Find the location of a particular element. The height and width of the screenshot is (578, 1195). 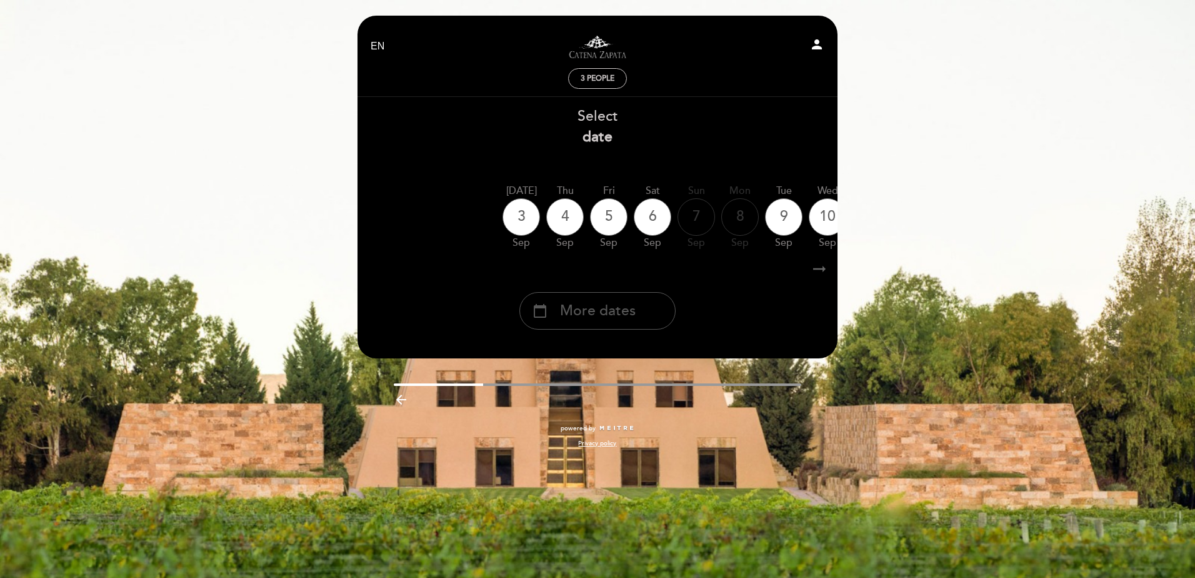

div: 3 is located at coordinates (521, 217).